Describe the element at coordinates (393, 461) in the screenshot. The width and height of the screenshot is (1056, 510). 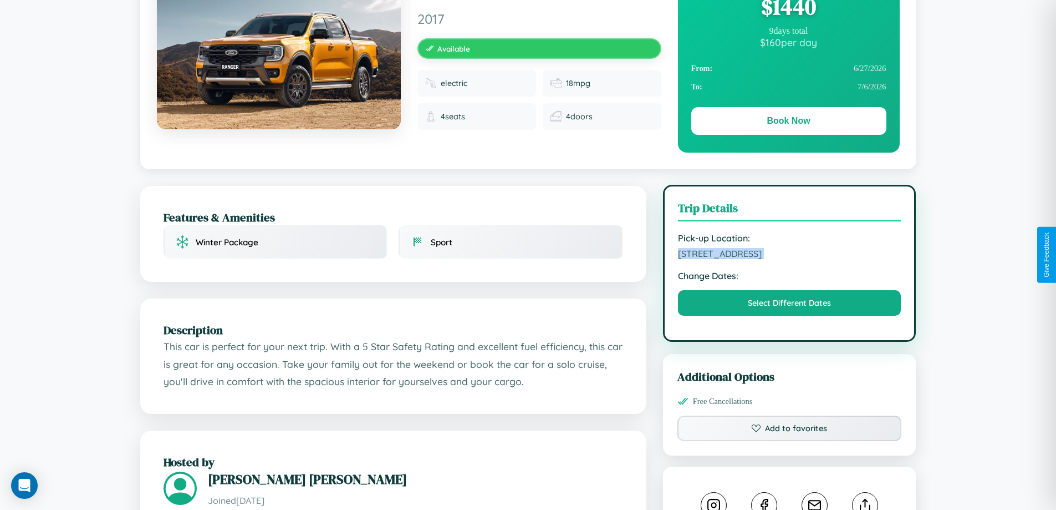
I see `h2: Hosted by` at that location.